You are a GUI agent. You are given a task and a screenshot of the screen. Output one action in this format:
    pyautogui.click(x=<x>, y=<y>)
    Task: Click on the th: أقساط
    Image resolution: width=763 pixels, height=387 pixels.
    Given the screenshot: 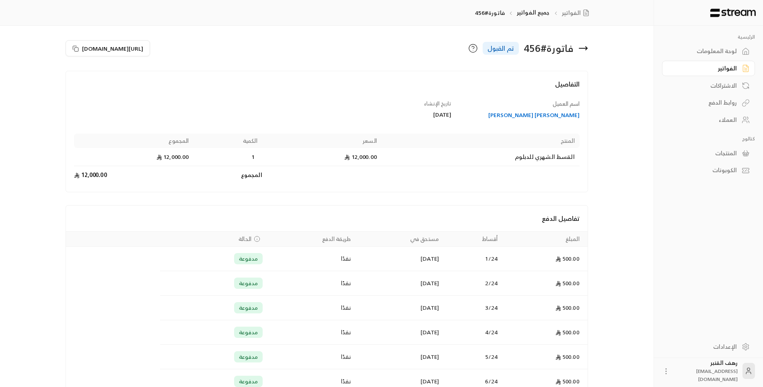 What is the action you would take?
    pyautogui.click(x=473, y=239)
    